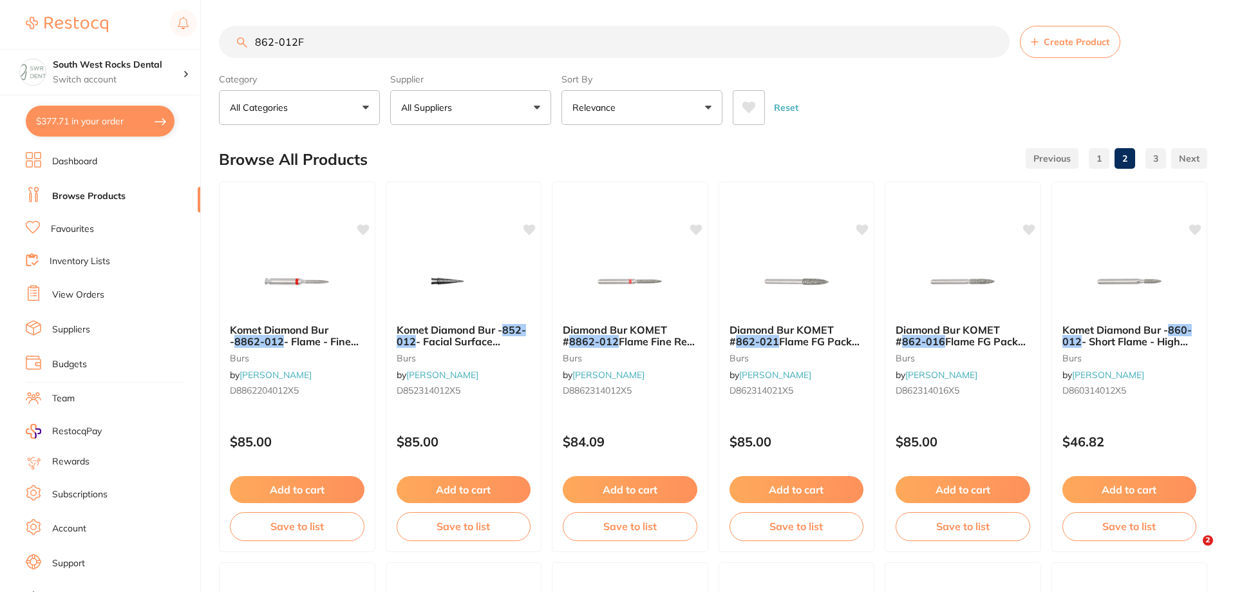  I want to click on span: - Flame - Fine Red - Slow Speed, Right Angle (RA), 5-Pack, so click(294, 353).